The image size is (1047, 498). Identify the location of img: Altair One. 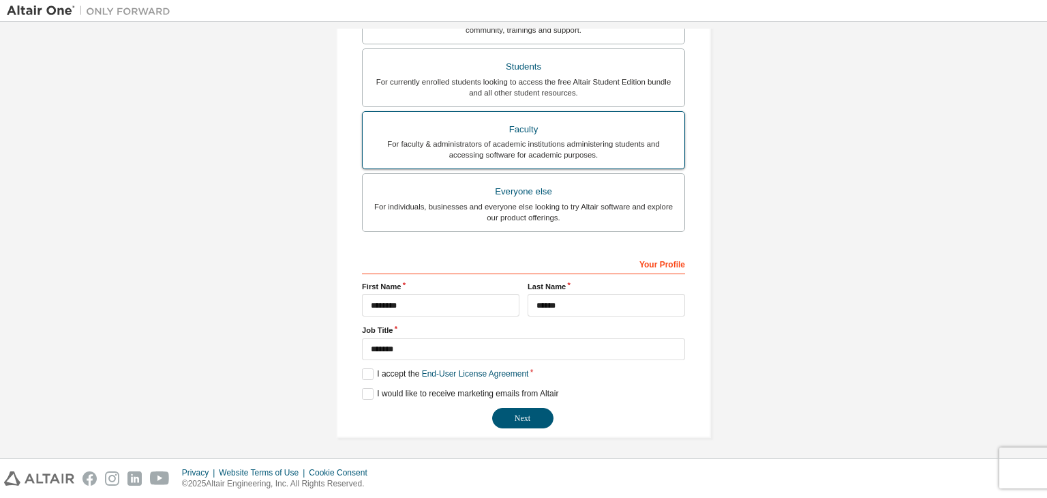
(92, 11).